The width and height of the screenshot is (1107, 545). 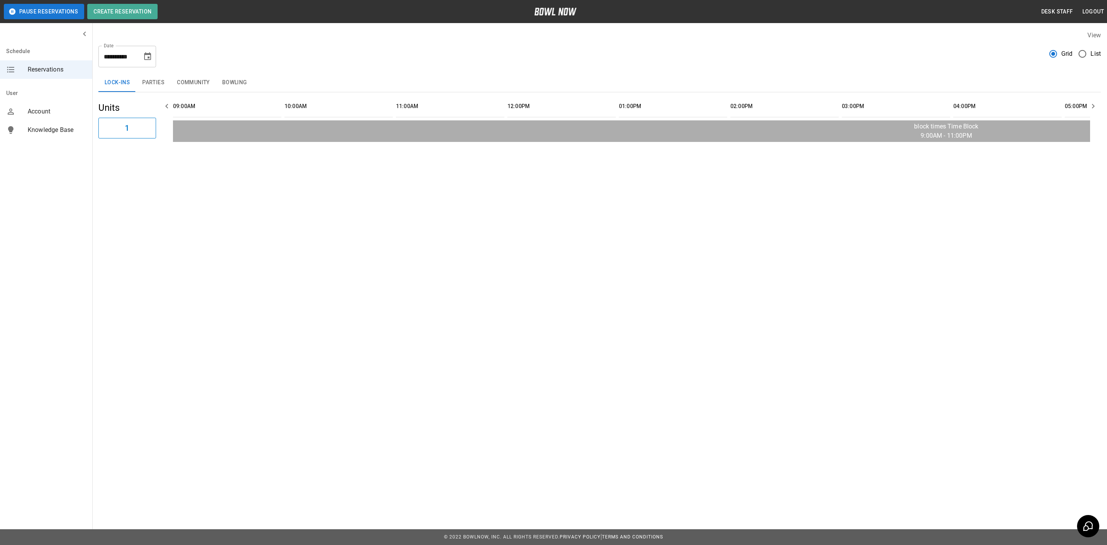 What do you see at coordinates (127, 128) in the screenshot?
I see `h6: 1` at bounding box center [127, 128].